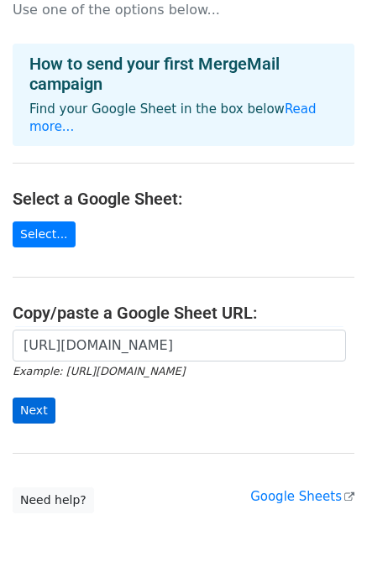  What do you see at coordinates (173, 117) in the screenshot?
I see `a: Read more...` at bounding box center [173, 117].